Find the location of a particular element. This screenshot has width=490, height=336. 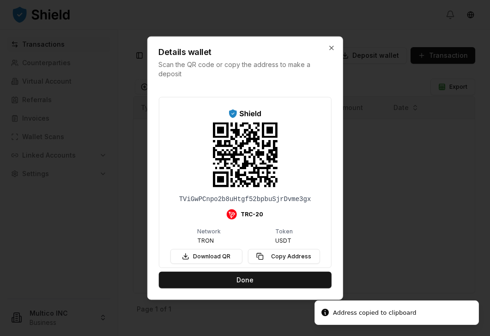

p: Token is located at coordinates (284, 232).